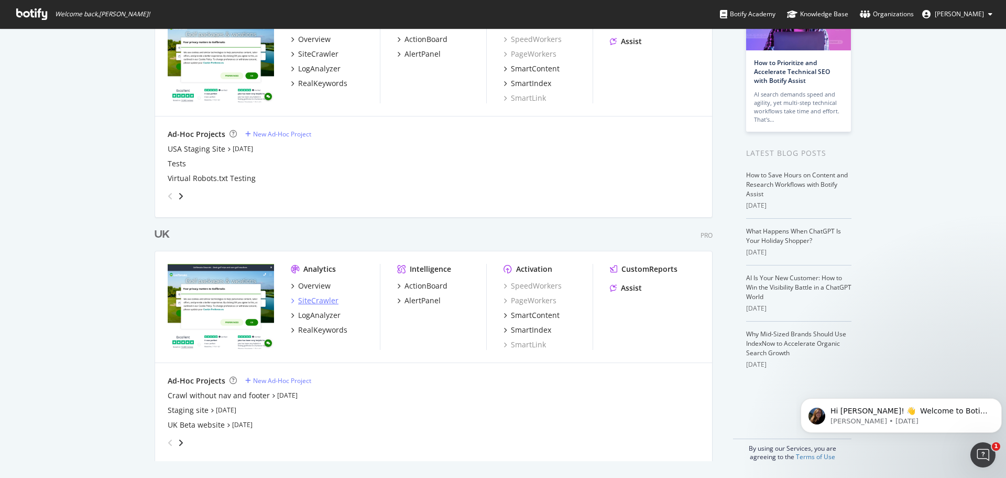 The image size is (1006, 478). I want to click on div: Latest Blog Posts, so click(799, 153).